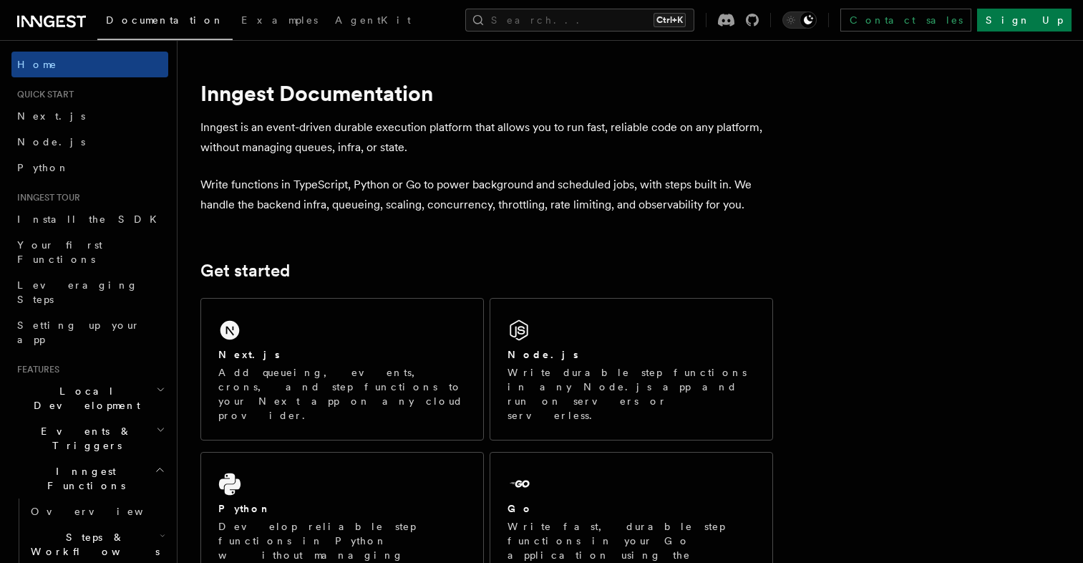 The width and height of the screenshot is (1083, 563). Describe the element at coordinates (800, 20) in the screenshot. I see `button: Toggle dark mode` at that location.